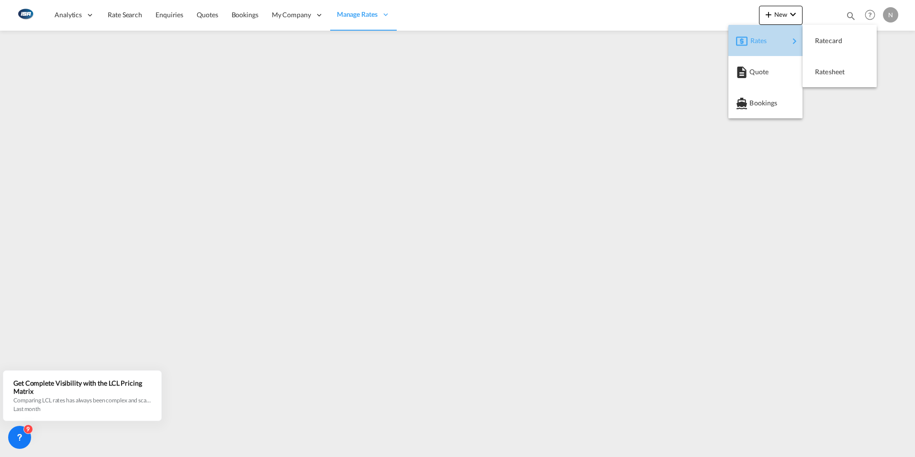 This screenshot has height=457, width=915. Describe the element at coordinates (765, 71) in the screenshot. I see `button: Quote` at that location.